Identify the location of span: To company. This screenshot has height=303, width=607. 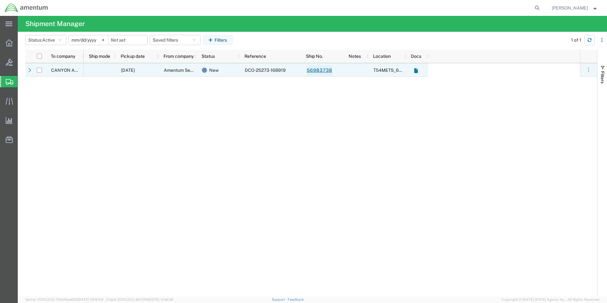
(63, 56).